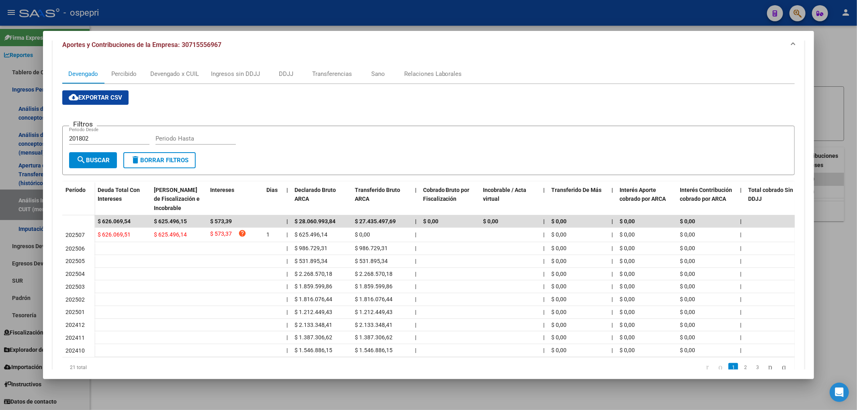  Describe the element at coordinates (733, 368) in the screenshot. I see `li: page 1` at that location.